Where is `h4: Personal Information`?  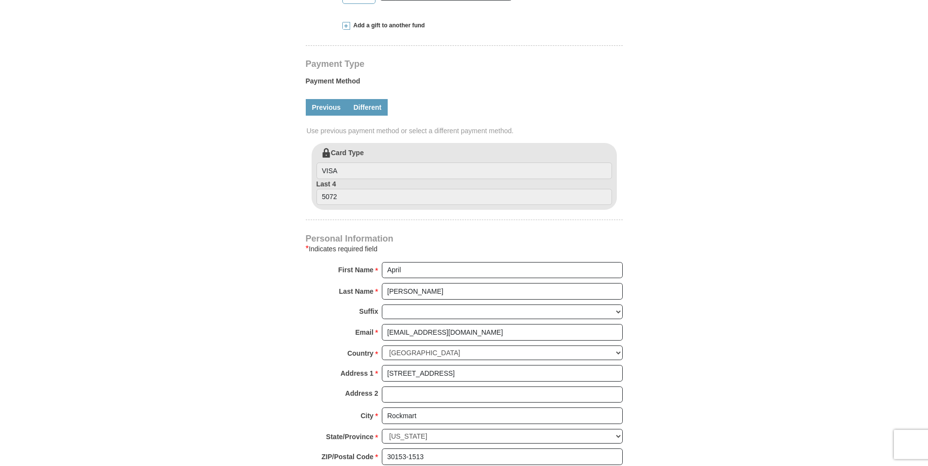
h4: Personal Information is located at coordinates (464, 238).